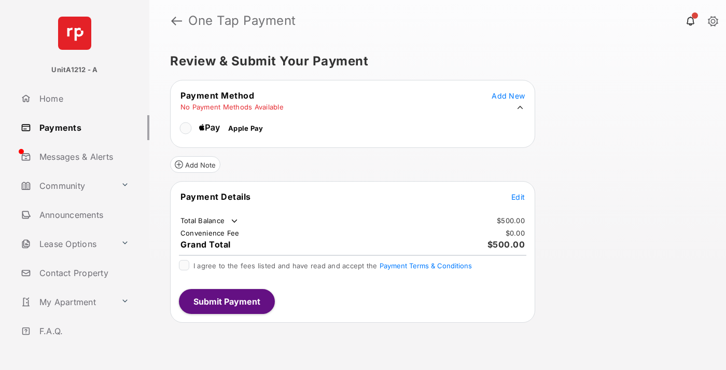 This screenshot has width=726, height=370. What do you see at coordinates (434, 61) in the screenshot?
I see `h5: Review & Submit Your Payment` at bounding box center [434, 61].